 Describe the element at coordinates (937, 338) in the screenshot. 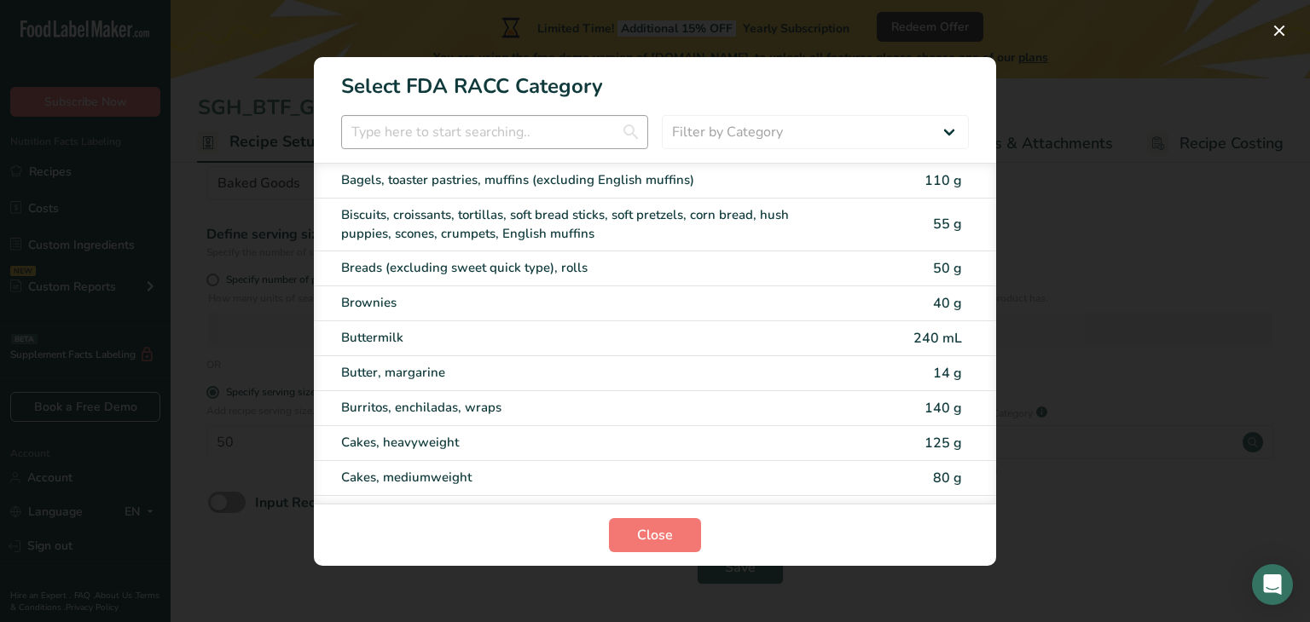

I see `span: 240 mL` at that location.